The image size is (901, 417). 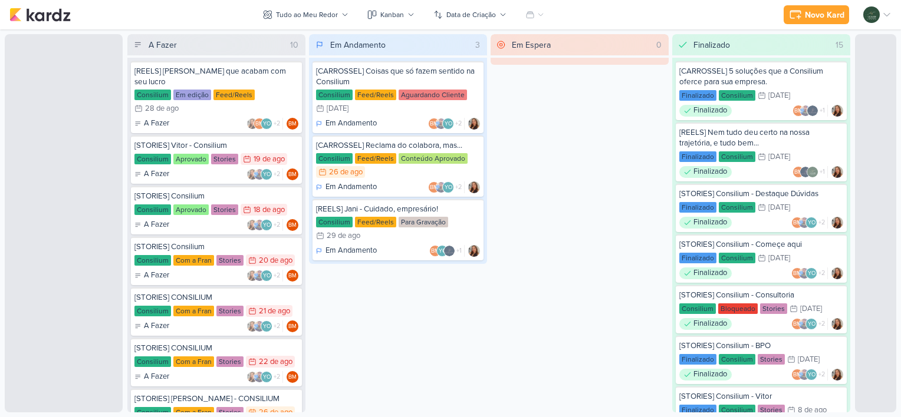 What do you see at coordinates (274, 311) in the screenshot?
I see `div: 21 de ago` at bounding box center [274, 311].